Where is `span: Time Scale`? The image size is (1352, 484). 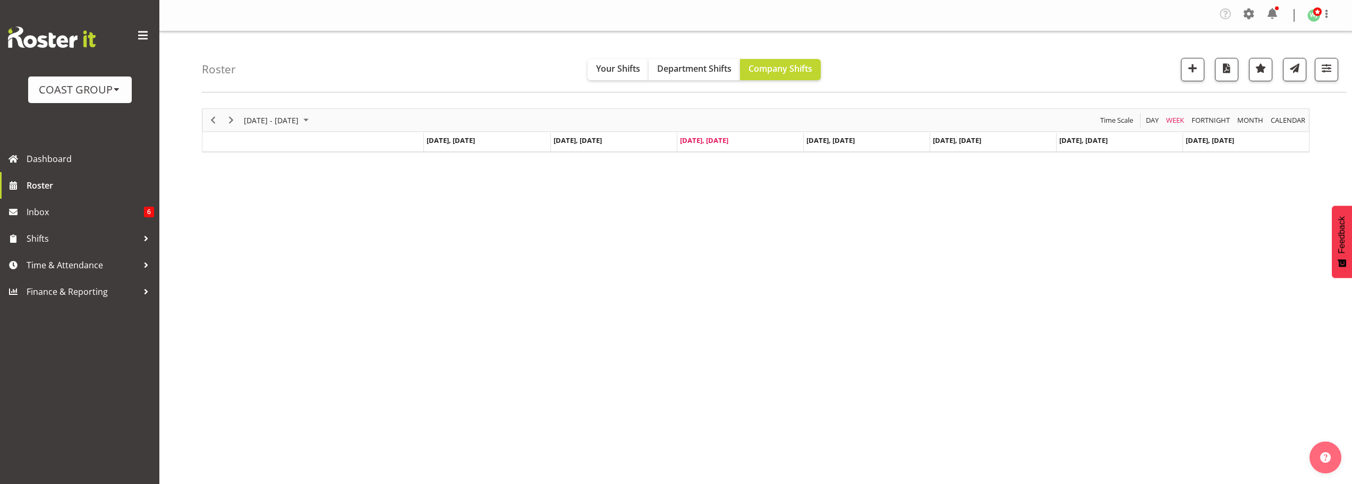
span: Time Scale is located at coordinates (1117, 120).